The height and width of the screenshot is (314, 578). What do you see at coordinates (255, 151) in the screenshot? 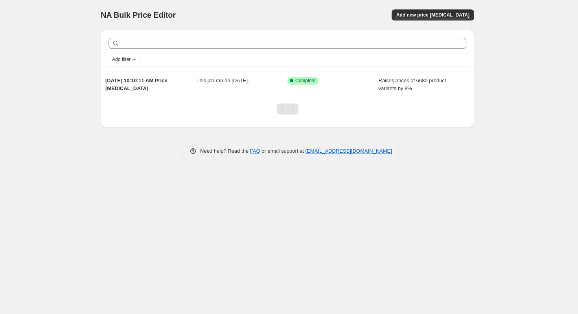
I see `a: FAQ` at bounding box center [255, 151].